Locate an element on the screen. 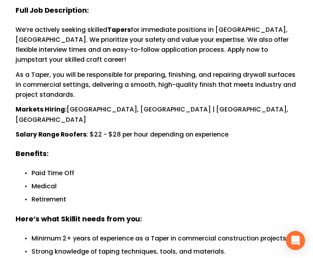 The height and width of the screenshot is (258, 313). p: Strong knowledge of taping techniques, tools, and materials. is located at coordinates (164, 251).